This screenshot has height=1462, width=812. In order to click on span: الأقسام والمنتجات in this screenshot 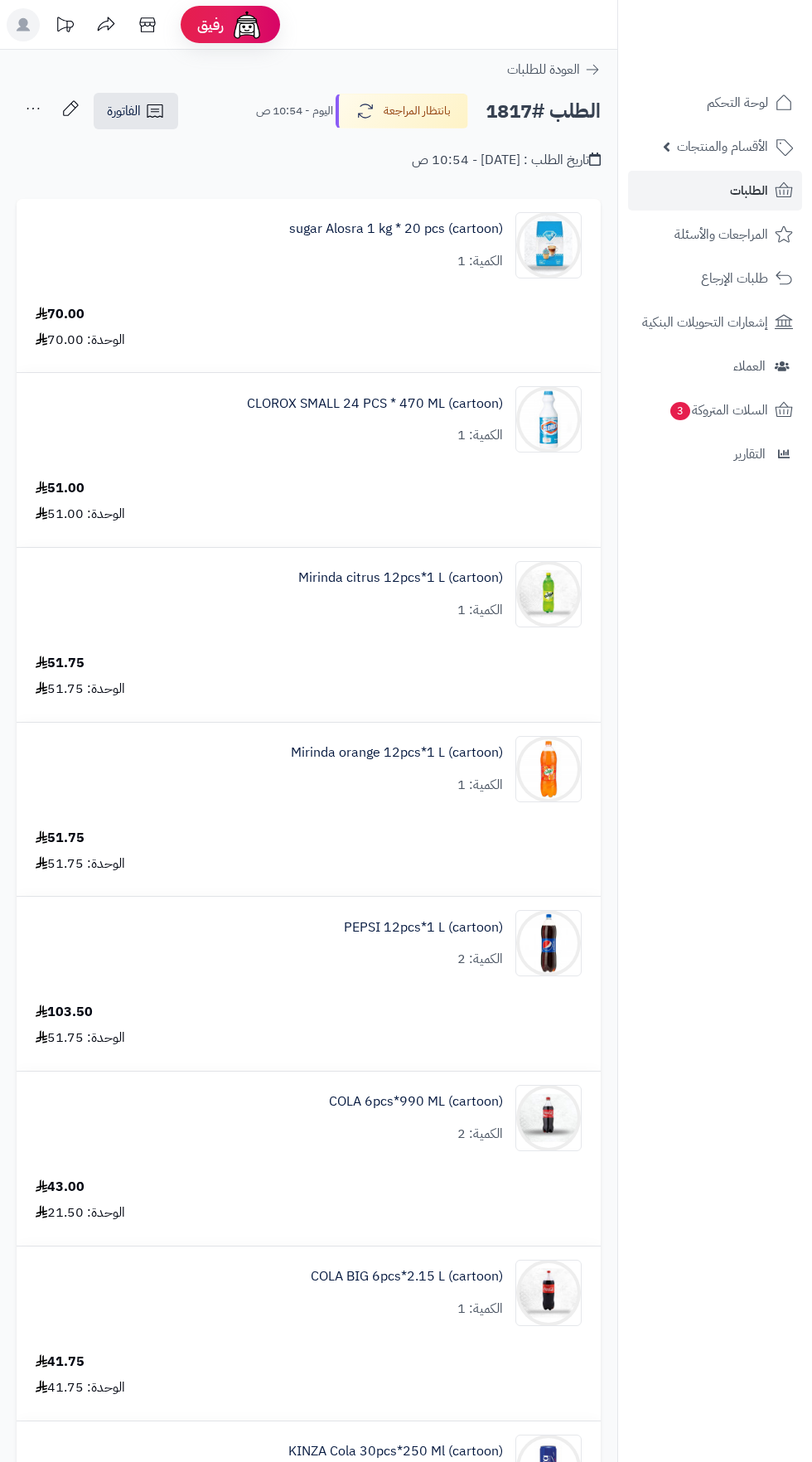, I will do `click(722, 147)`.